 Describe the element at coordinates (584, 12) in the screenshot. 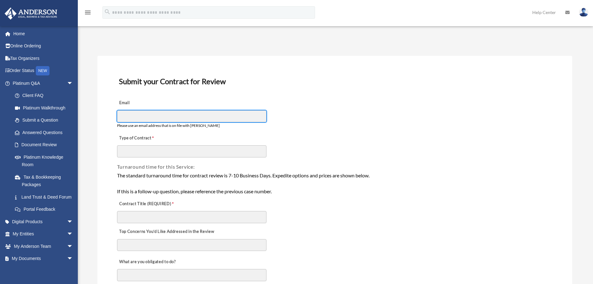

I see `img: User Pic` at that location.